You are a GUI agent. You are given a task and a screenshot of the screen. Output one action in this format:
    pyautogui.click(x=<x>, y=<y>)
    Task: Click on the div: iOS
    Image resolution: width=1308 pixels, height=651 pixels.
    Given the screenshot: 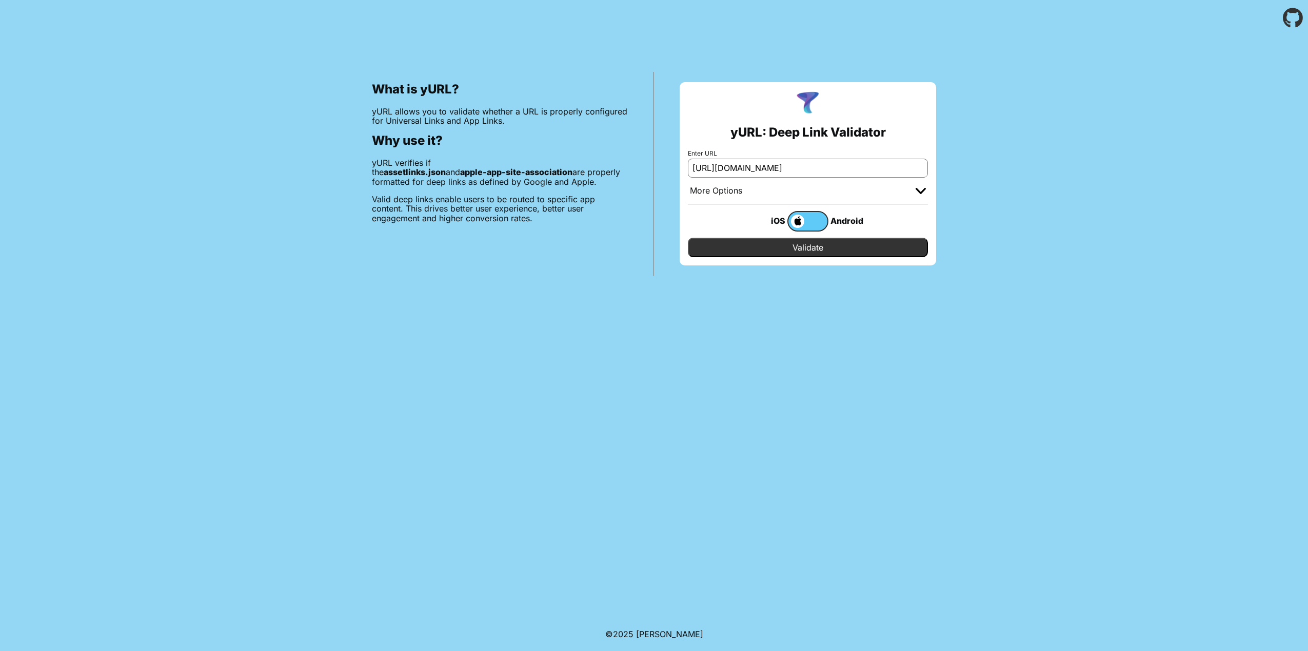 What is the action you would take?
    pyautogui.click(x=767, y=221)
    